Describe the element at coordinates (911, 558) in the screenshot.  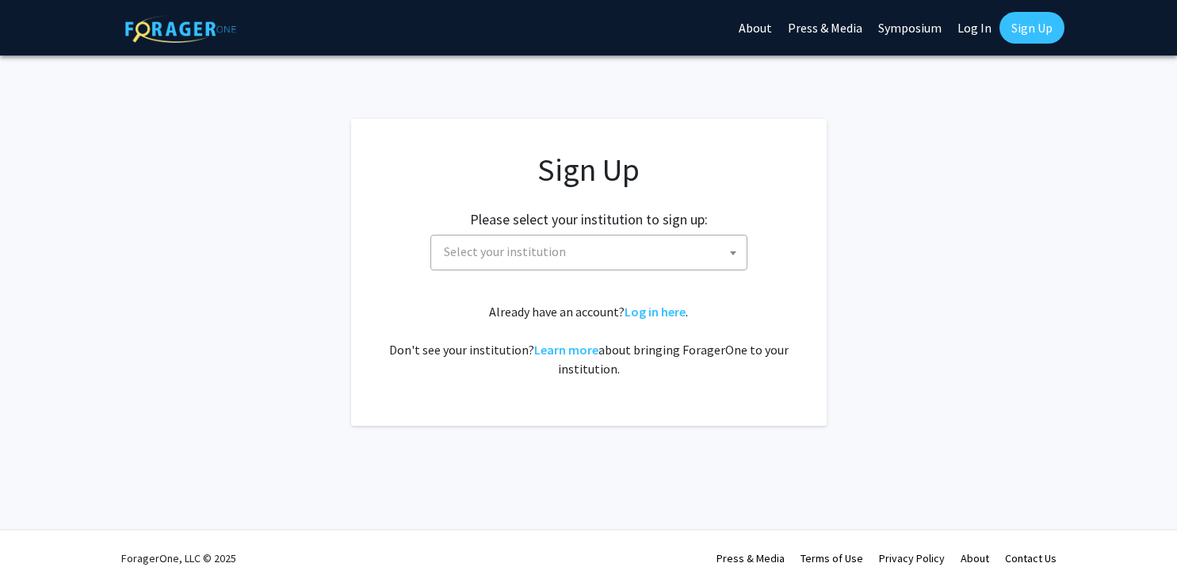
I see `a: Privacy Policy` at that location.